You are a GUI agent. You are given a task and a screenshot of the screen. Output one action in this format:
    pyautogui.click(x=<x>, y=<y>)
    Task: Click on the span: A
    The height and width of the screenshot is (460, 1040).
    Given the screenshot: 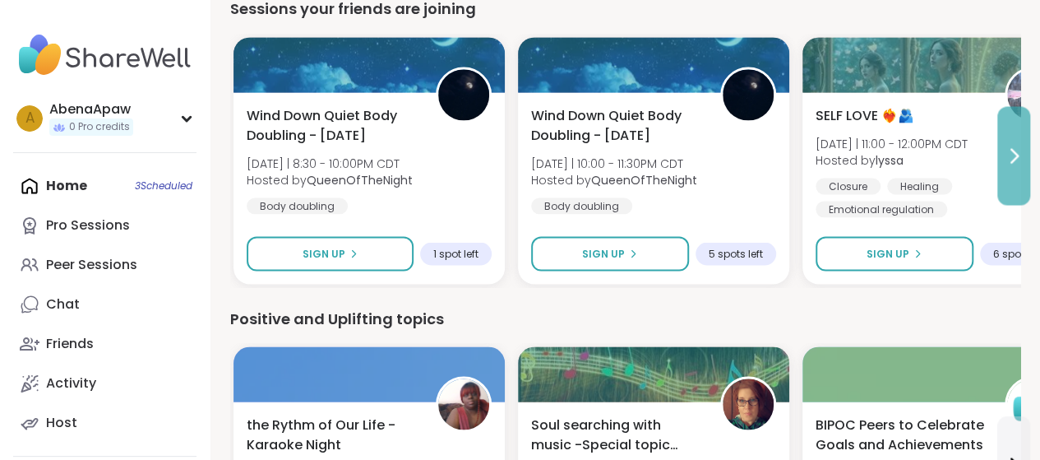 What is the action you would take?
    pyautogui.click(x=30, y=118)
    